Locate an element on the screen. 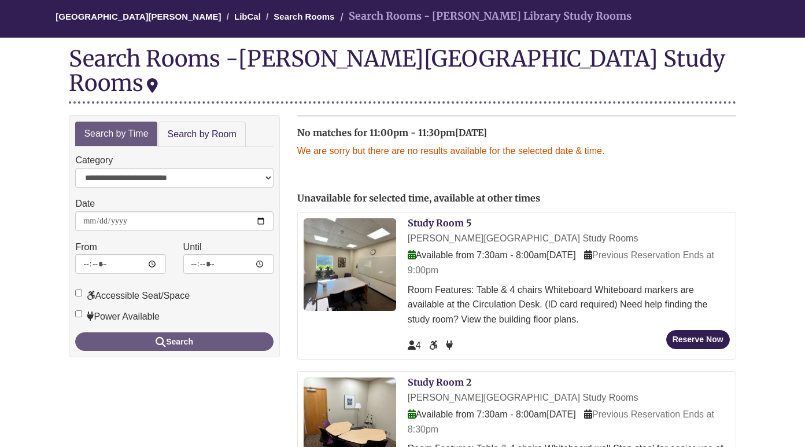 This screenshot has width=805, height=447. a: Study Room 2 is located at coordinates (440, 382).